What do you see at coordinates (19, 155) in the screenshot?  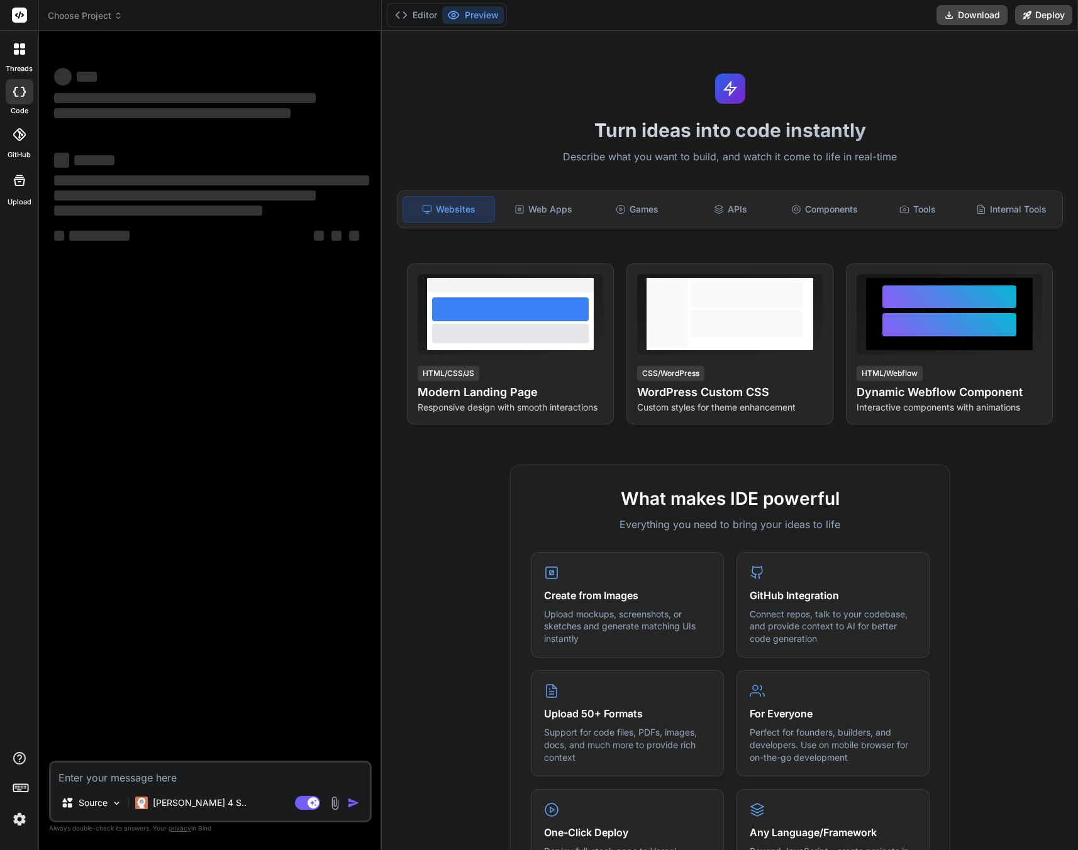 I see `label: GitHub` at bounding box center [19, 155].